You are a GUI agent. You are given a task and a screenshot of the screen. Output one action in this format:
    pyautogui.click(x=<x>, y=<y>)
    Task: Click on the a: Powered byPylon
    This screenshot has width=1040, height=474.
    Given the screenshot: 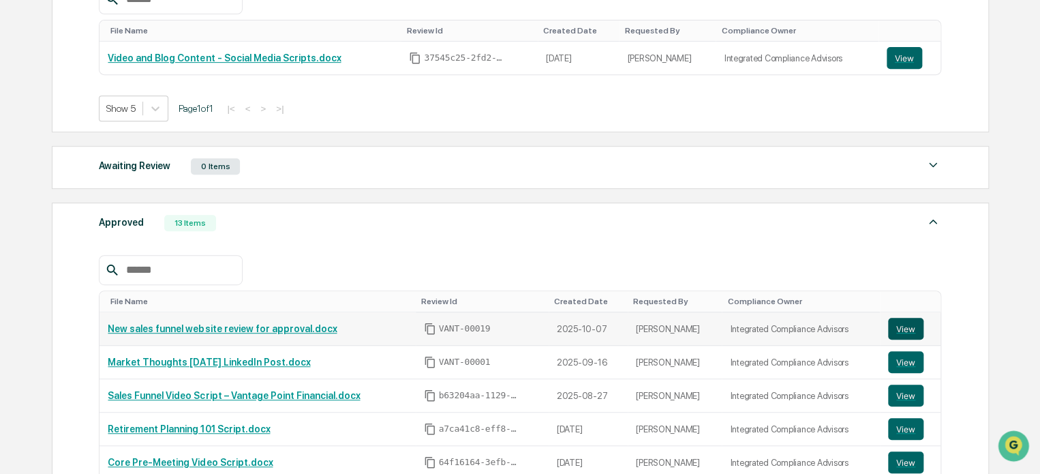 What is the action you would take?
    pyautogui.click(x=130, y=236)
    